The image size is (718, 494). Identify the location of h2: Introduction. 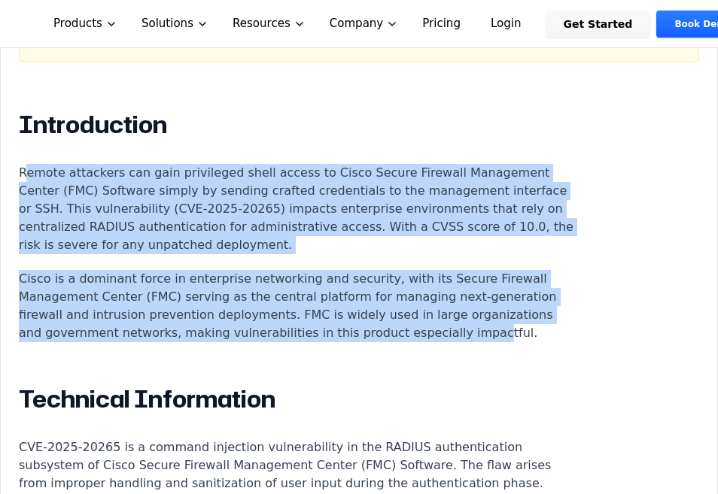
(299, 125).